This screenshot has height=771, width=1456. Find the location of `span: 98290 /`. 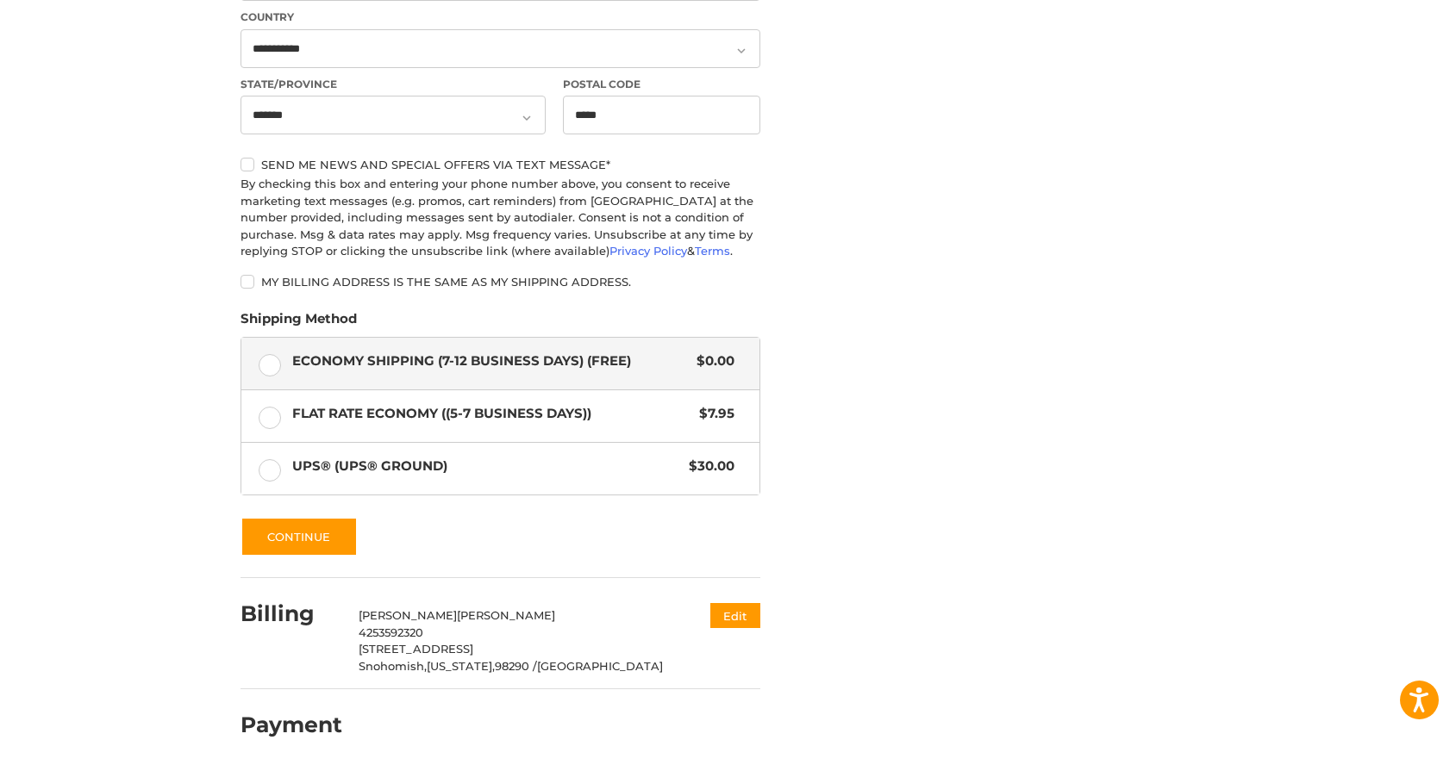

span: 98290 / is located at coordinates (515, 666).